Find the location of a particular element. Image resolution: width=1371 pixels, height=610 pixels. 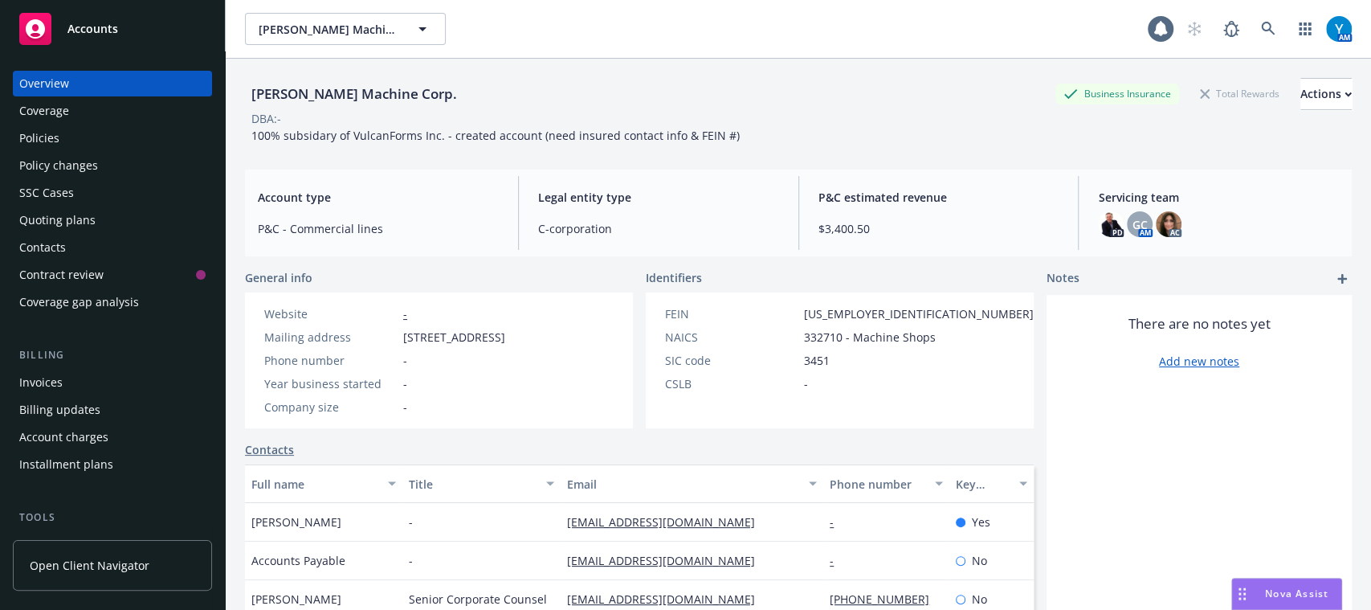

a: add is located at coordinates (1342, 279).